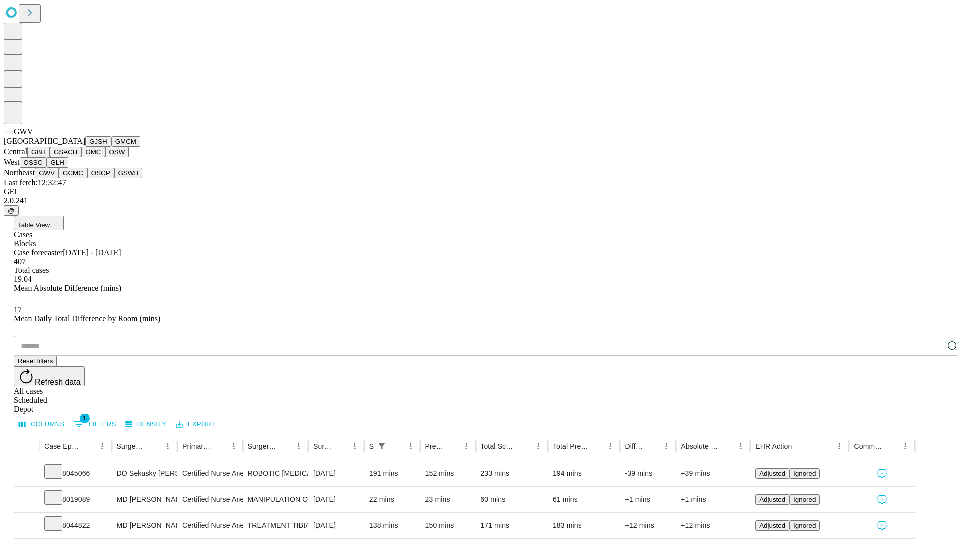  I want to click on div: GEI, so click(479, 192).